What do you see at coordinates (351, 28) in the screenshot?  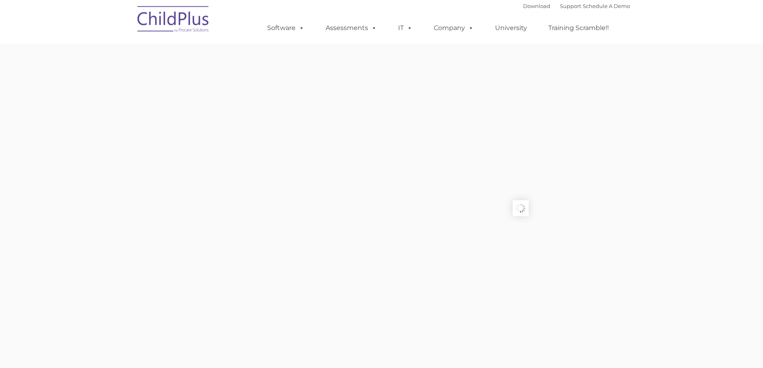 I see `a: Assessments` at bounding box center [351, 28].